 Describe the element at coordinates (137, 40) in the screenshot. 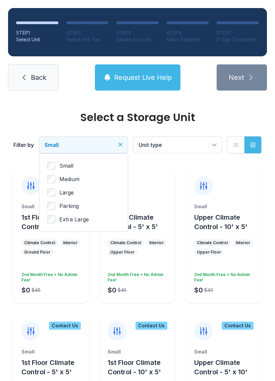

I see `div: Create Account` at that location.